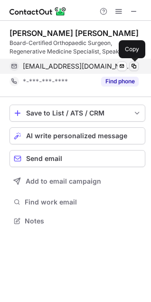  Describe the element at coordinates (44, 159) in the screenshot. I see `span: Send email` at that location.